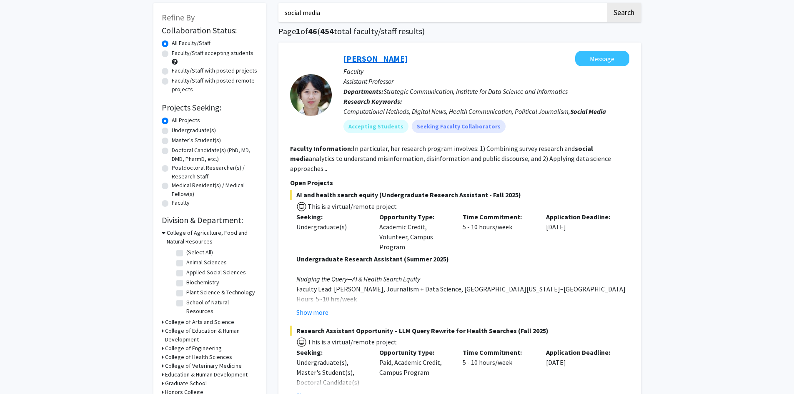  What do you see at coordinates (332, 227) in the screenshot?
I see `div: Undergraduate(s)` at bounding box center [332, 227].